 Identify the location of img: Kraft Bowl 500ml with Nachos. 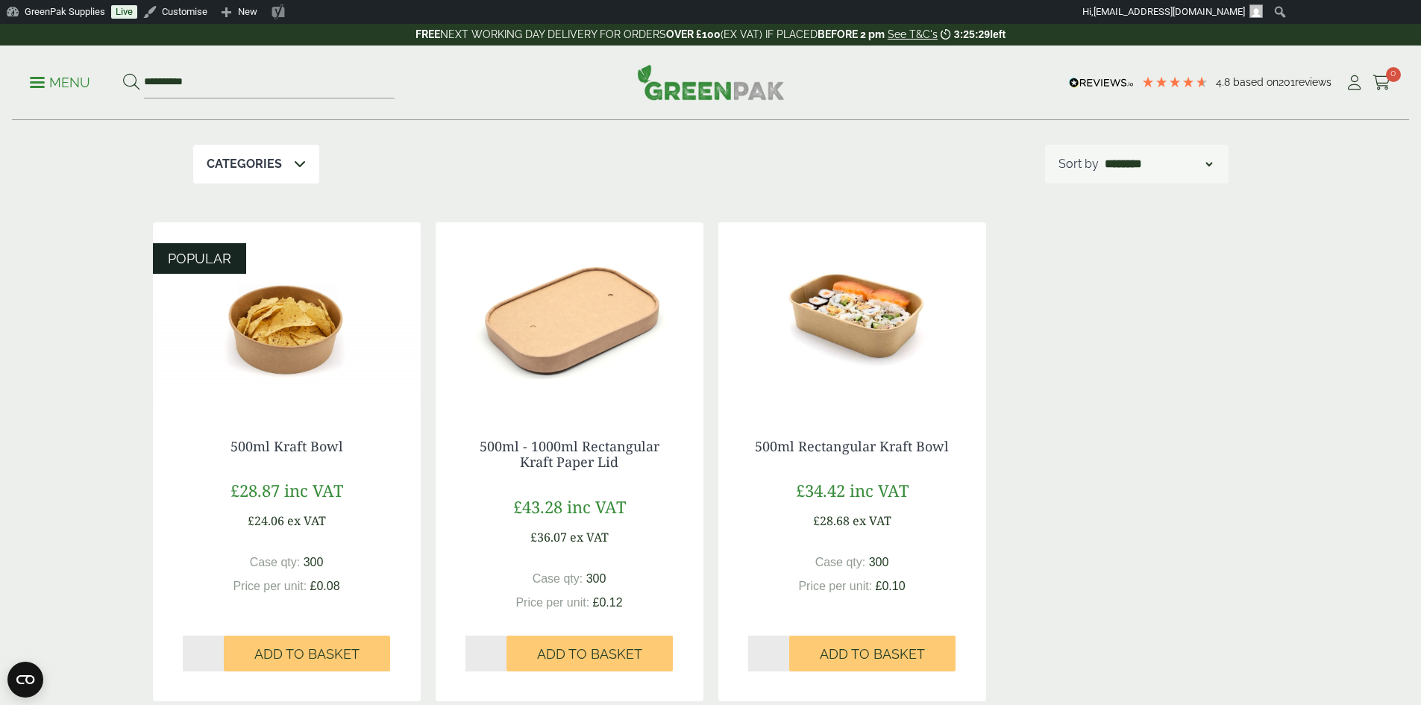
(286, 316).